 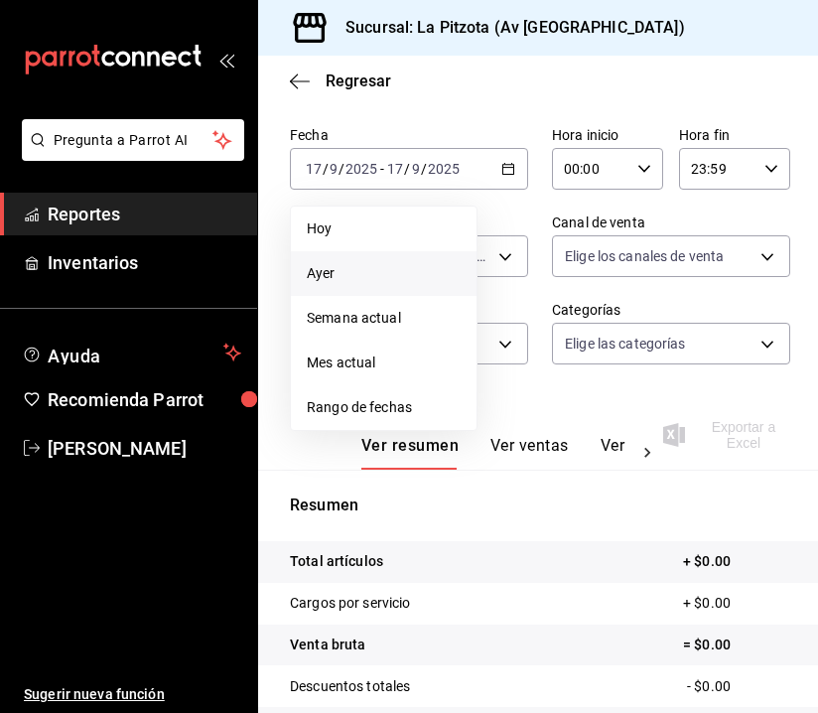 I want to click on p: Venta bruta, so click(x=328, y=644).